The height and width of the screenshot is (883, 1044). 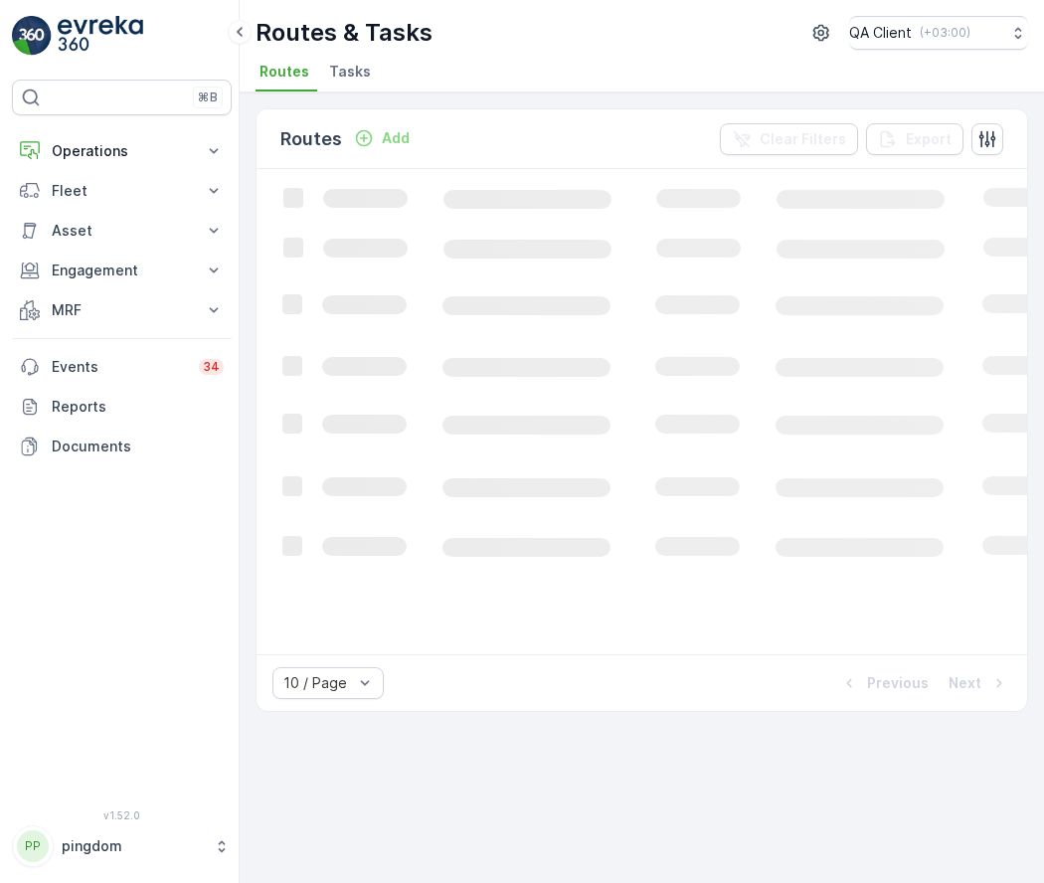 What do you see at coordinates (137, 446) in the screenshot?
I see `p: Documents` at bounding box center [137, 446].